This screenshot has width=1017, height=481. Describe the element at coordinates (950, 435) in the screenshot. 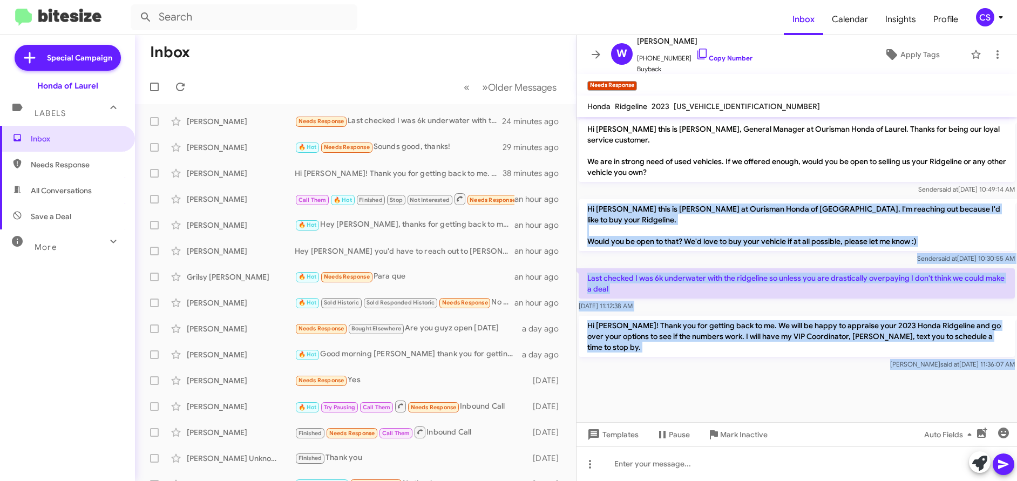

I see `span: Auto Fields` at that location.